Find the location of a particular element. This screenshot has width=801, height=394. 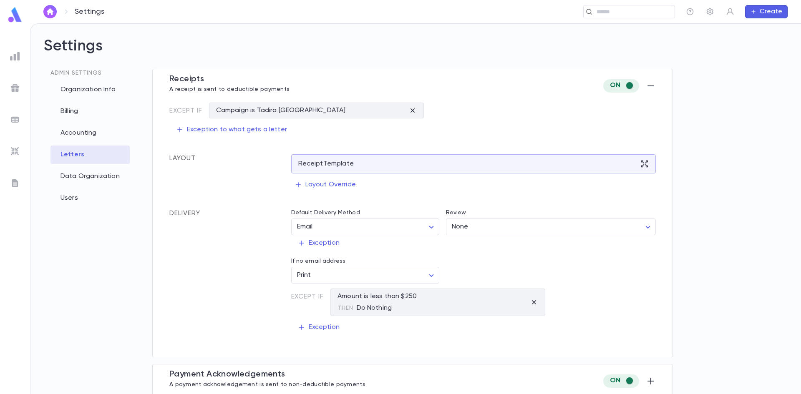

div: Data Organization is located at coordinates (90, 176).